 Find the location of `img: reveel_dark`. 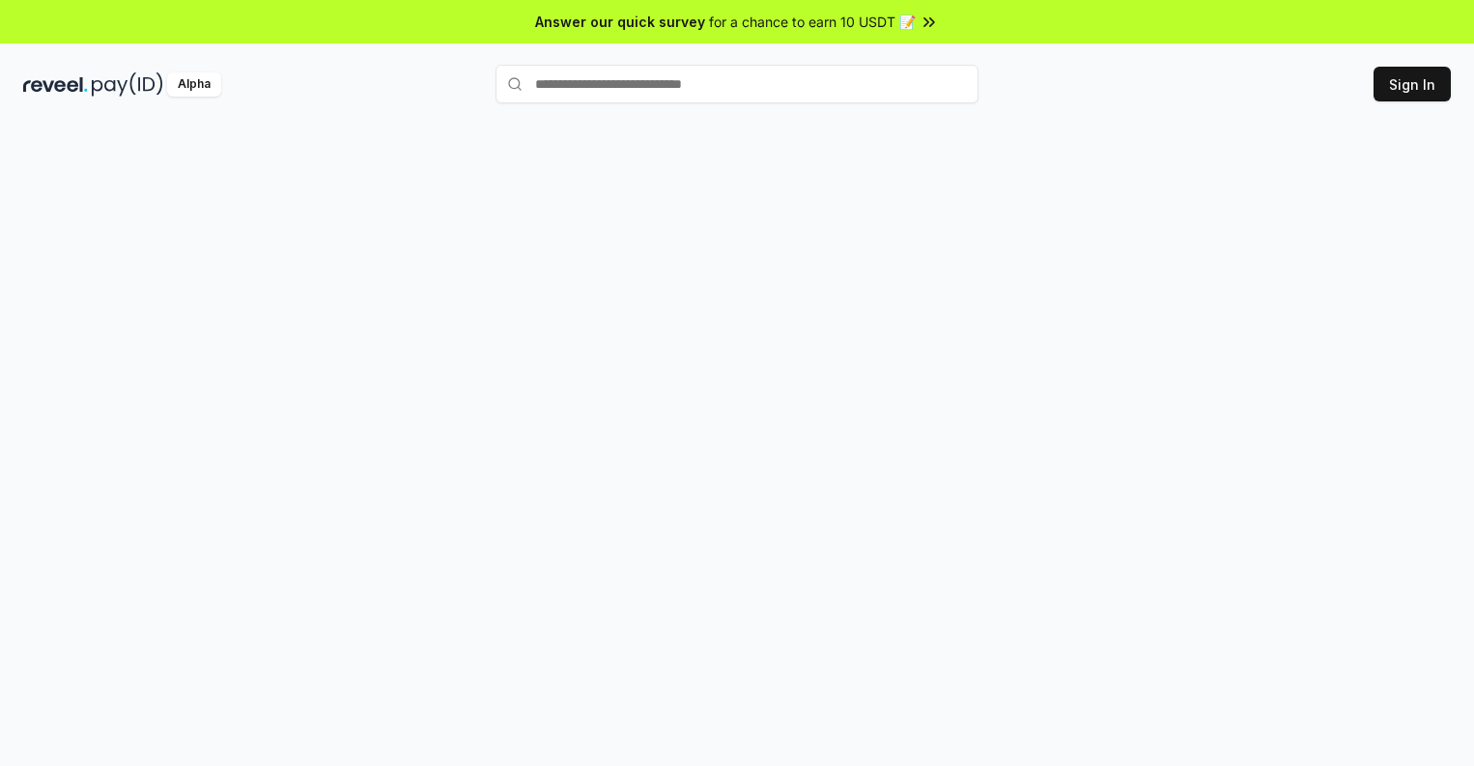

img: reveel_dark is located at coordinates (55, 84).